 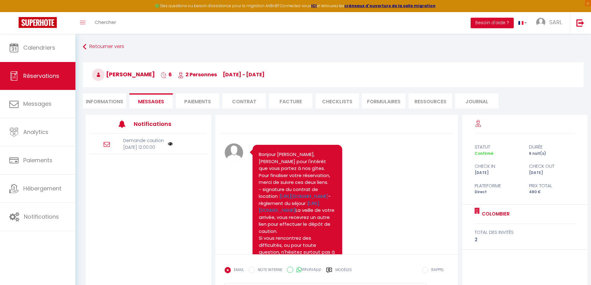 What do you see at coordinates (36, 132) in the screenshot?
I see `span: Analytics` at bounding box center [36, 132].